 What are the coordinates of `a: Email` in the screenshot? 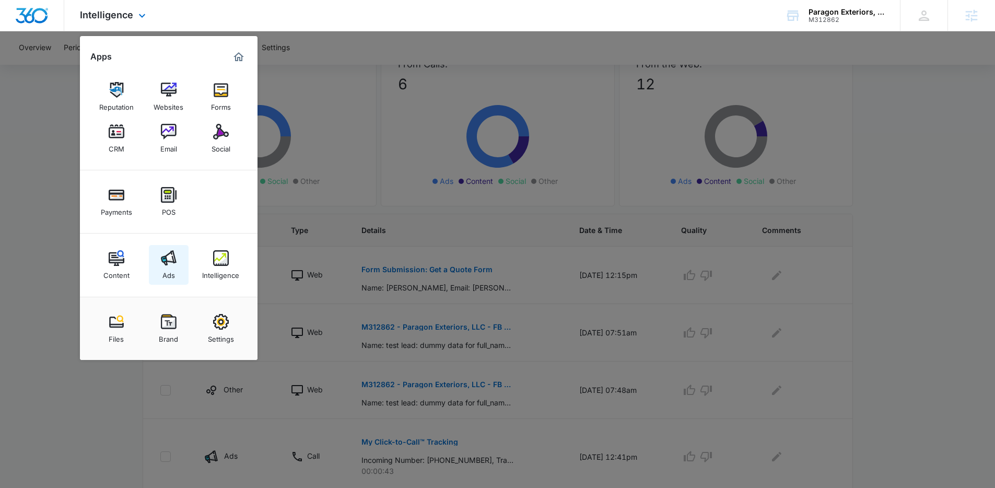 It's located at (169, 138).